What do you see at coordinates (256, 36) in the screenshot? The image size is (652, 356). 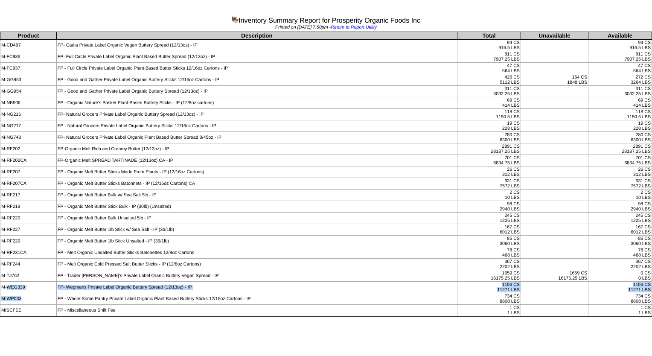 I see `th: Description` at bounding box center [256, 36].